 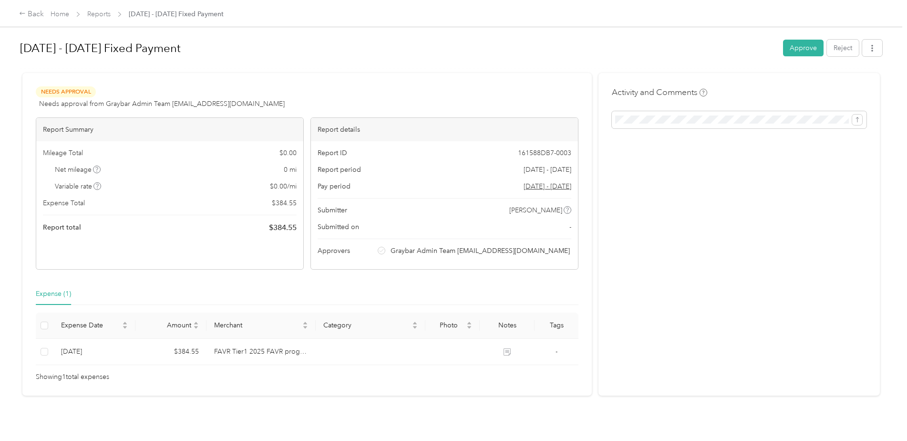 I want to click on span: Expense Date, so click(x=91, y=325).